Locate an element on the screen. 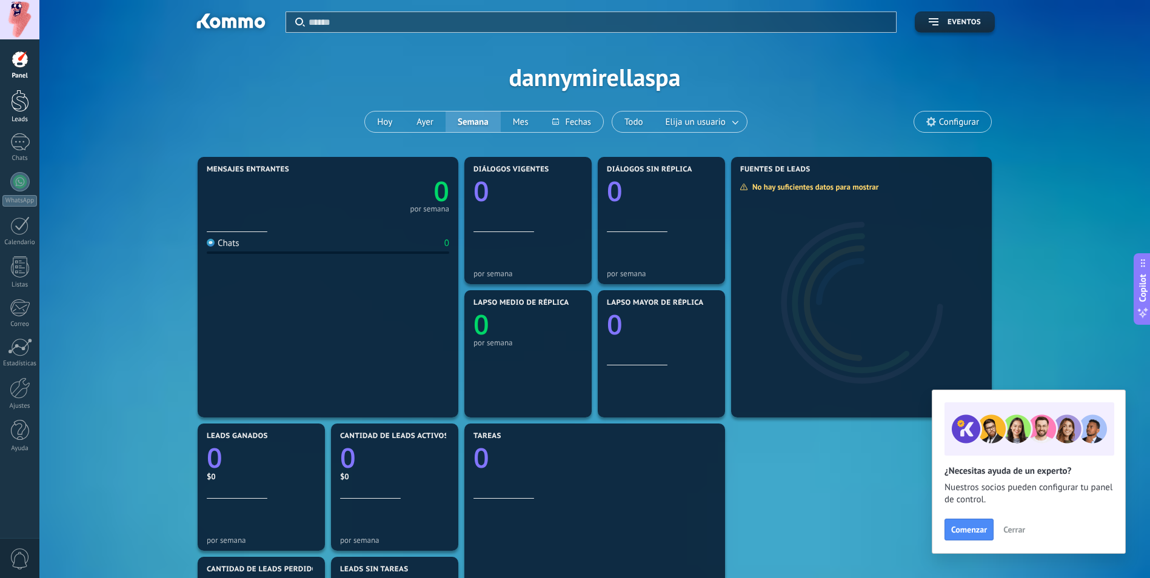 The width and height of the screenshot is (1150, 578). div: Estadísticas is located at coordinates (20, 364).